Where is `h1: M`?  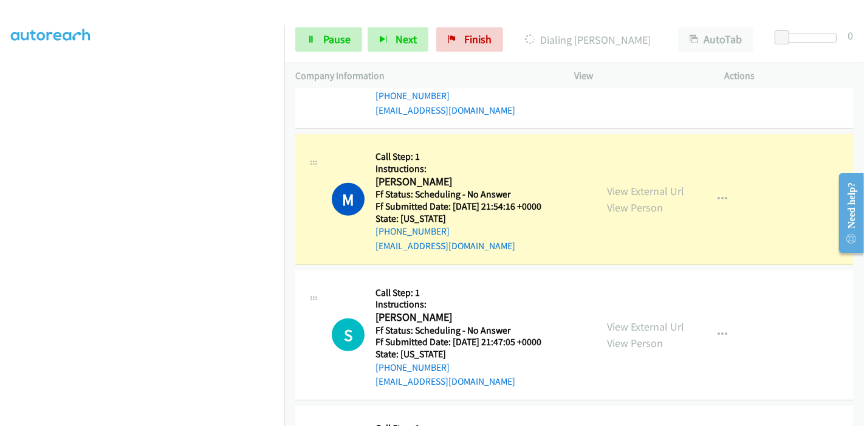 h1: M is located at coordinates (348, 199).